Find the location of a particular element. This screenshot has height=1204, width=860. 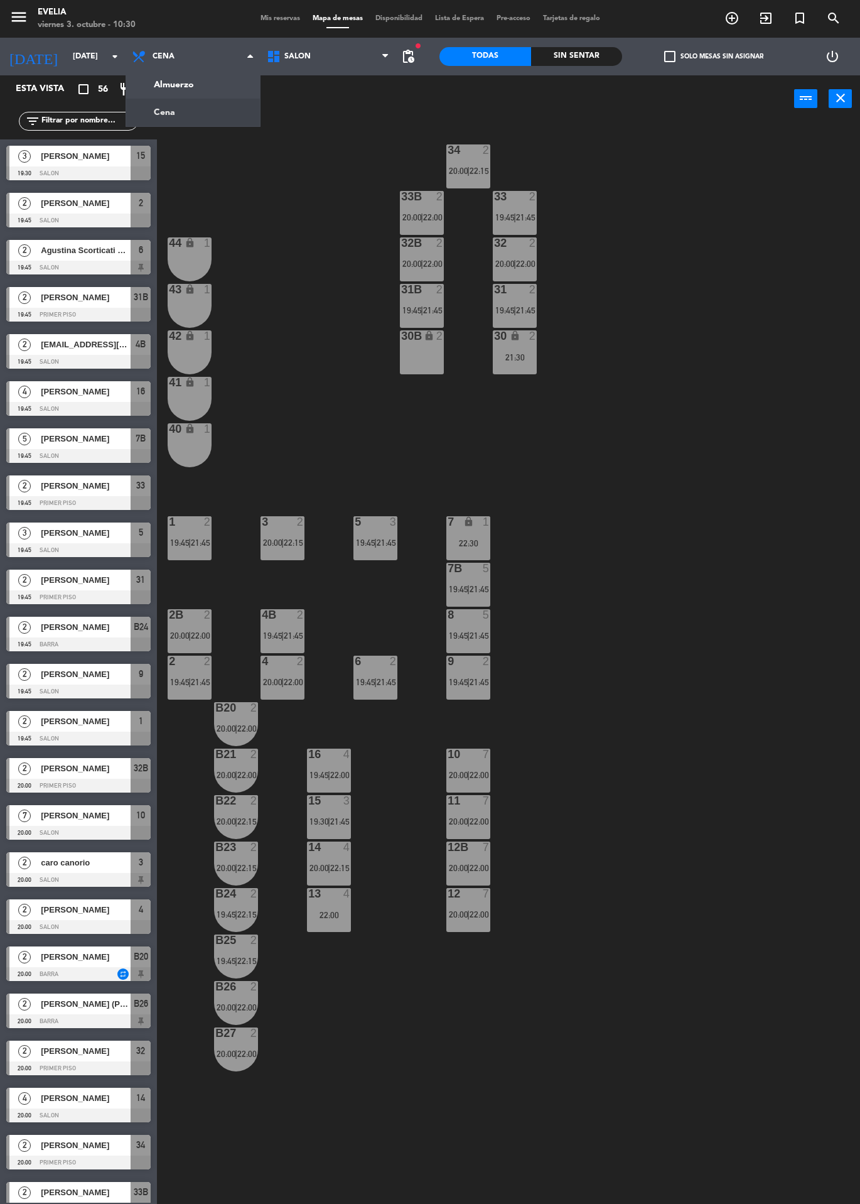

div: B25 is located at coordinates (215, 940).